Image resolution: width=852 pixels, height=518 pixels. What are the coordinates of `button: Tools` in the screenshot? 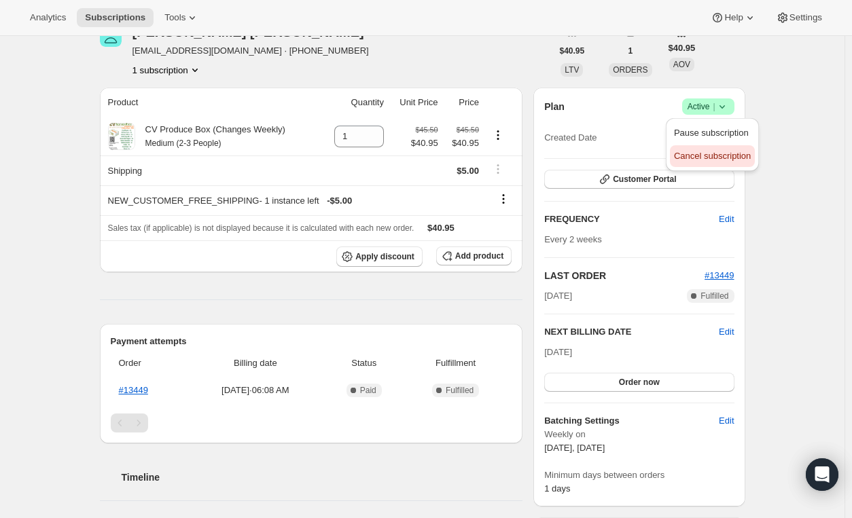 It's located at (181, 18).